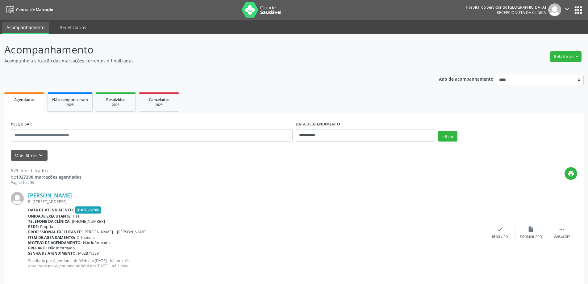 This screenshot has width=588, height=284. Describe the element at coordinates (500, 237) in the screenshot. I see `div: Resolvido` at that location.